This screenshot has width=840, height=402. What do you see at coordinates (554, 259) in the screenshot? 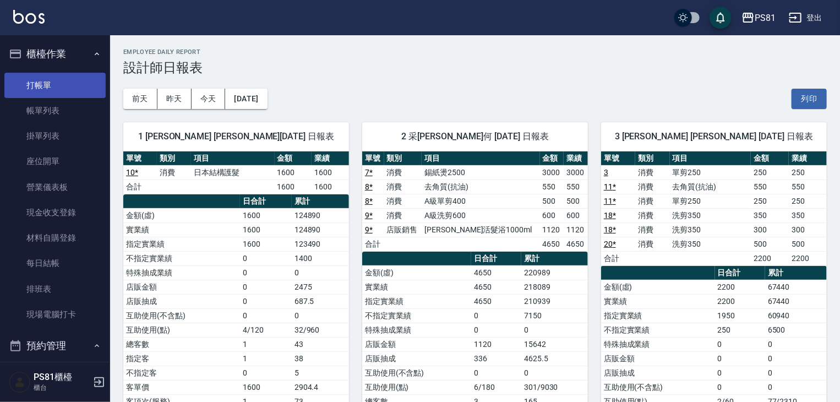
I see `th: 累計` at bounding box center [554, 259].